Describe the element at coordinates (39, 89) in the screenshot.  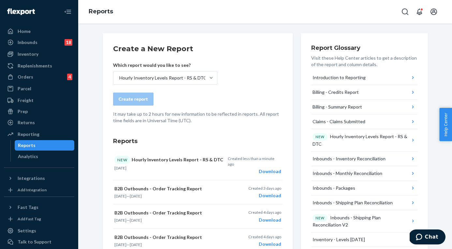
I see `a: Parcel` at that location.